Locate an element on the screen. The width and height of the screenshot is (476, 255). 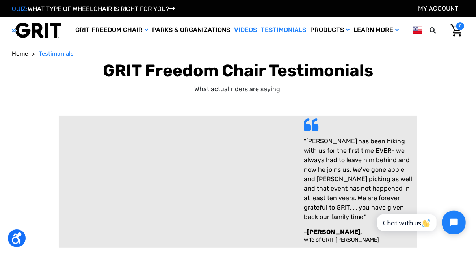
a: Account is located at coordinates (438, 8).